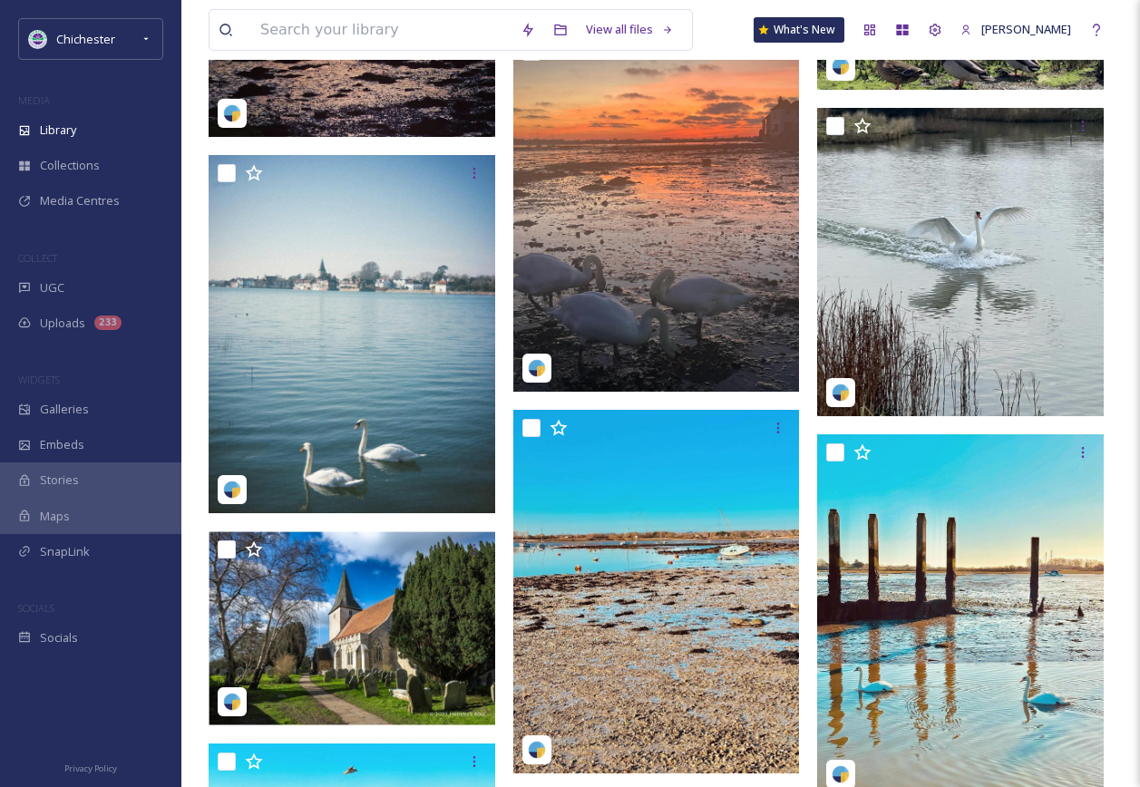 This screenshot has width=1140, height=787. I want to click on span: Uploads, so click(63, 323).